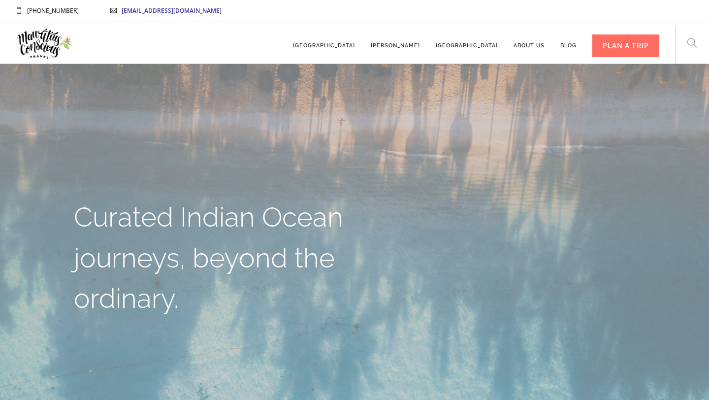 This screenshot has height=400, width=709. What do you see at coordinates (210, 258) in the screenshot?
I see `h1: Curated Indian Ocean journeys, beyond the ordinary.` at bounding box center [210, 258].